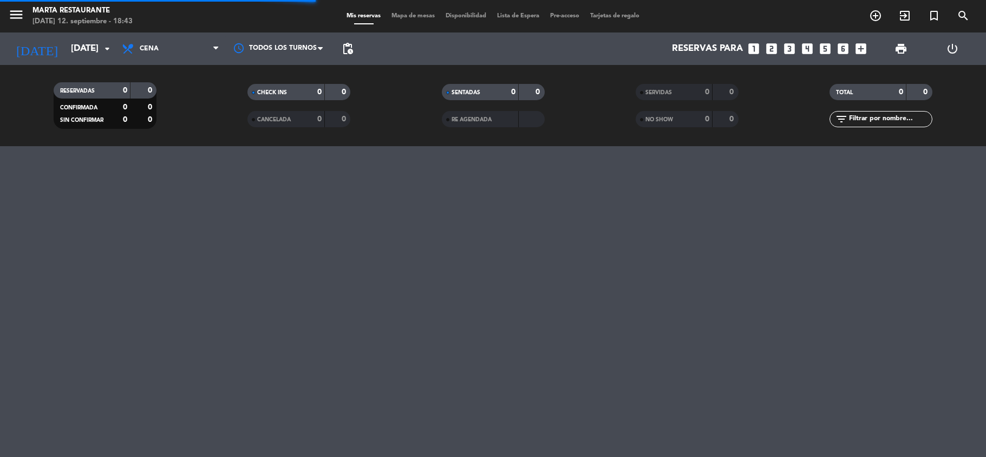 This screenshot has width=986, height=457. I want to click on i: looks_6, so click(843, 49).